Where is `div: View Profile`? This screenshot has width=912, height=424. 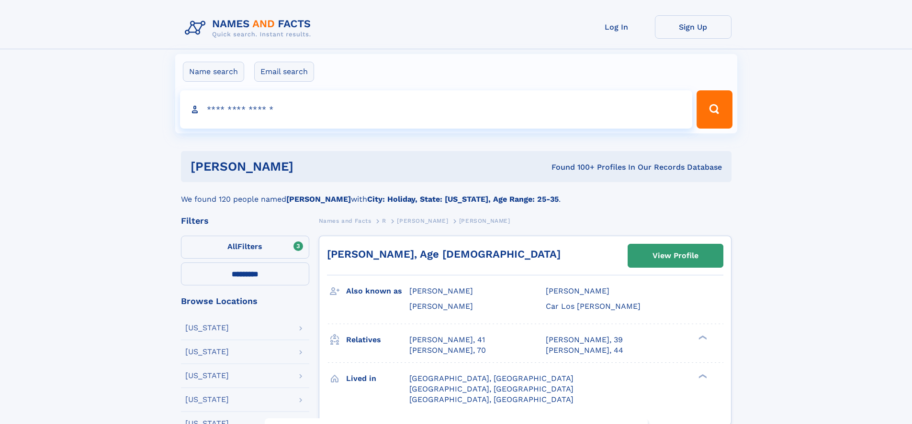 div: View Profile is located at coordinates (675, 256).